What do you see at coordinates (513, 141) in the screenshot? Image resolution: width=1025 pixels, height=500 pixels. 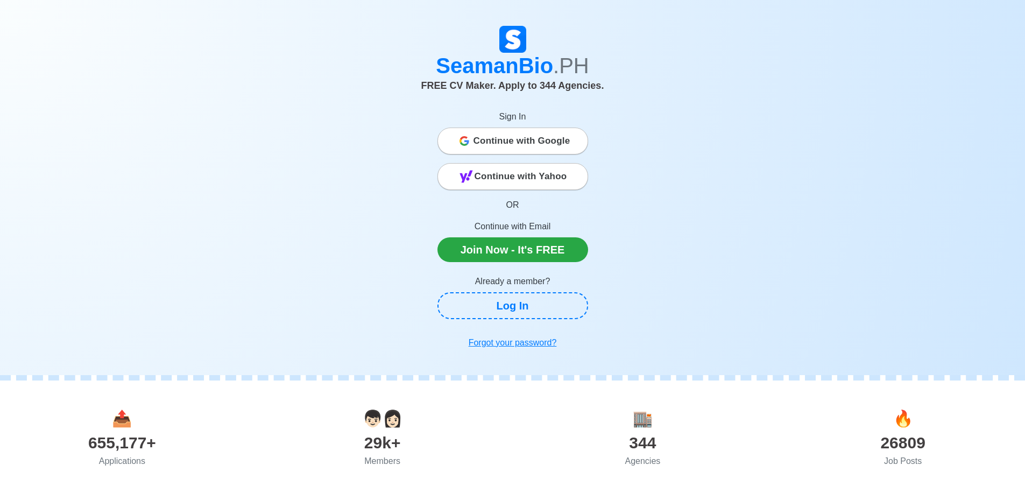 I see `button: Continue with Google` at bounding box center [513, 141].